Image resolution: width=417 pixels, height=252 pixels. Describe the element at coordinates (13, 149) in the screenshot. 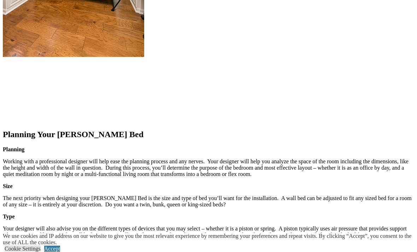

I see `strong: Planning` at that location.